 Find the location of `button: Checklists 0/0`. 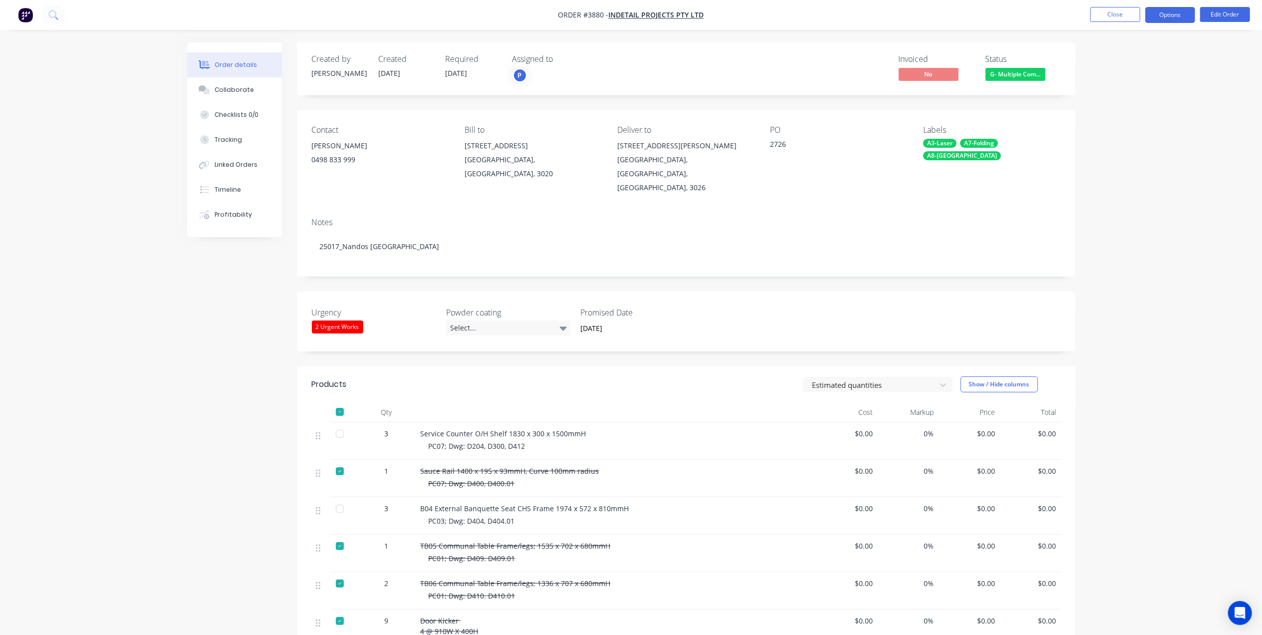

button: Checklists 0/0 is located at coordinates (235, 115).